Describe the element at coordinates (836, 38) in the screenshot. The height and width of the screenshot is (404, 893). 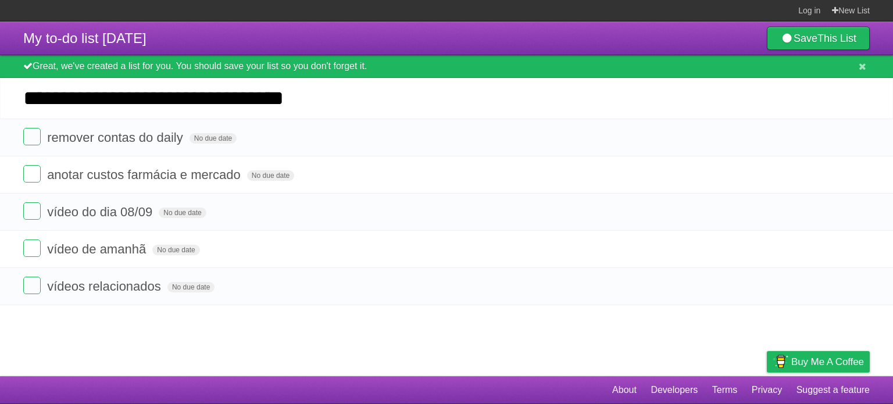
I see `b: This List` at that location.